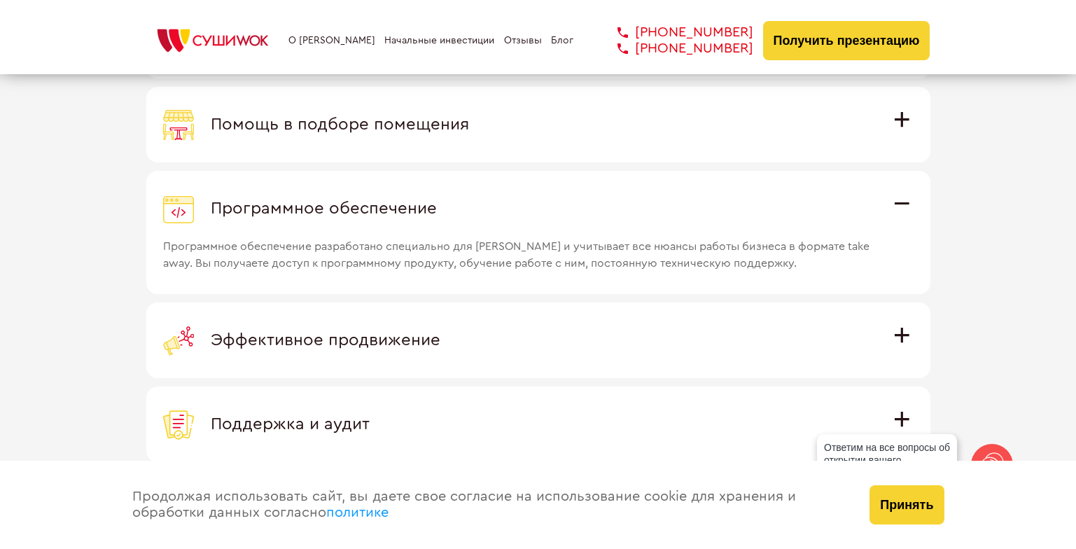 Image resolution: width=1076 pixels, height=549 pixels. I want to click on span: Помощь в подборе помещения, so click(339, 125).